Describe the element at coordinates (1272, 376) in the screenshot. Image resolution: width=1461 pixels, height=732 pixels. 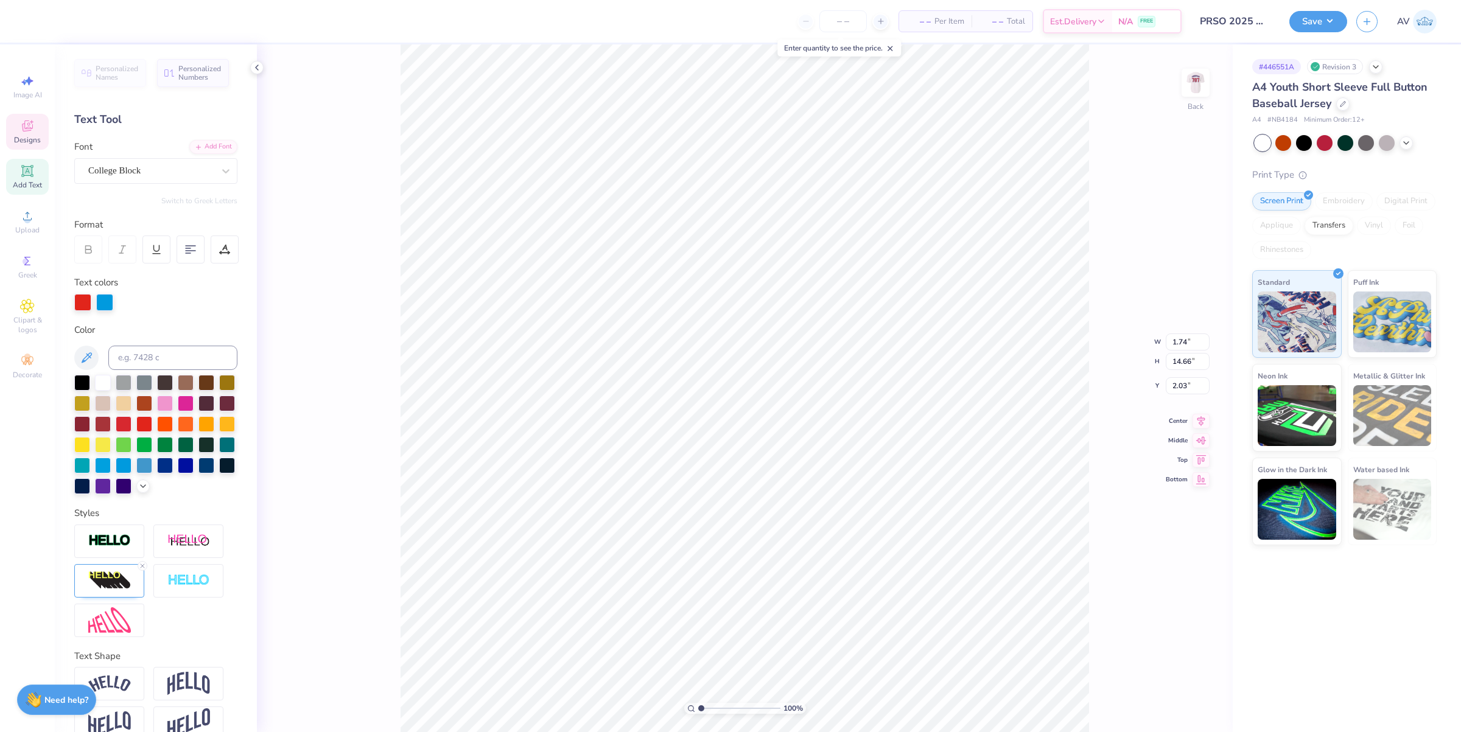
I see `span: Neon Ink` at that location.